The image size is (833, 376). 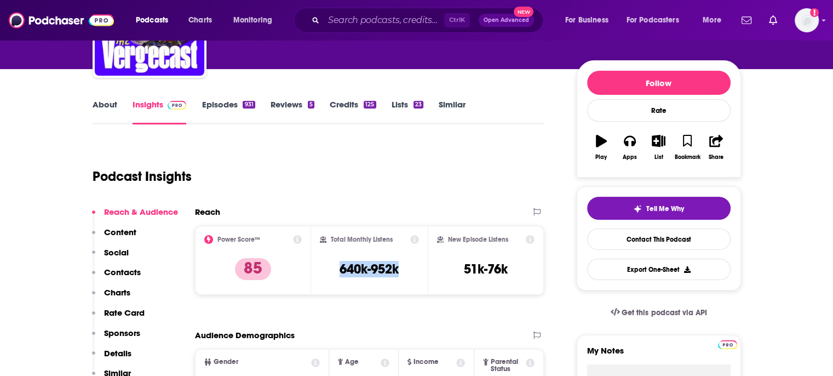 I want to click on a: About, so click(x=105, y=112).